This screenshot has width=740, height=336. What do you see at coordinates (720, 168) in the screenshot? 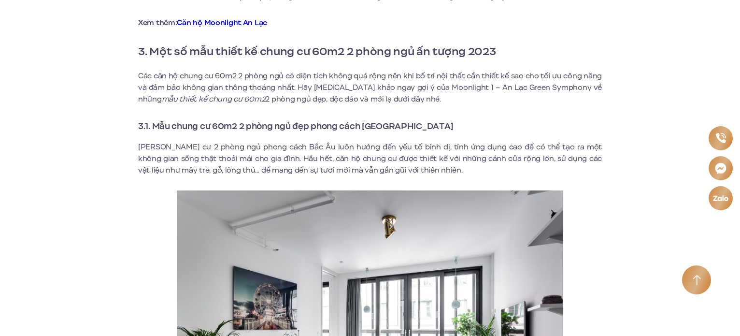
I see `img: Messenger icon` at bounding box center [720, 168].